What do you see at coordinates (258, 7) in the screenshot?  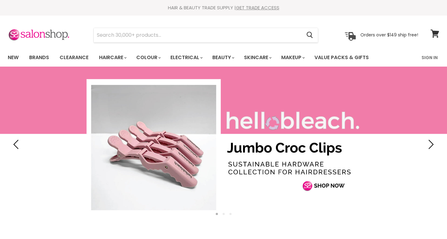 I see `a: GET TRADE ACCESS` at bounding box center [258, 7].